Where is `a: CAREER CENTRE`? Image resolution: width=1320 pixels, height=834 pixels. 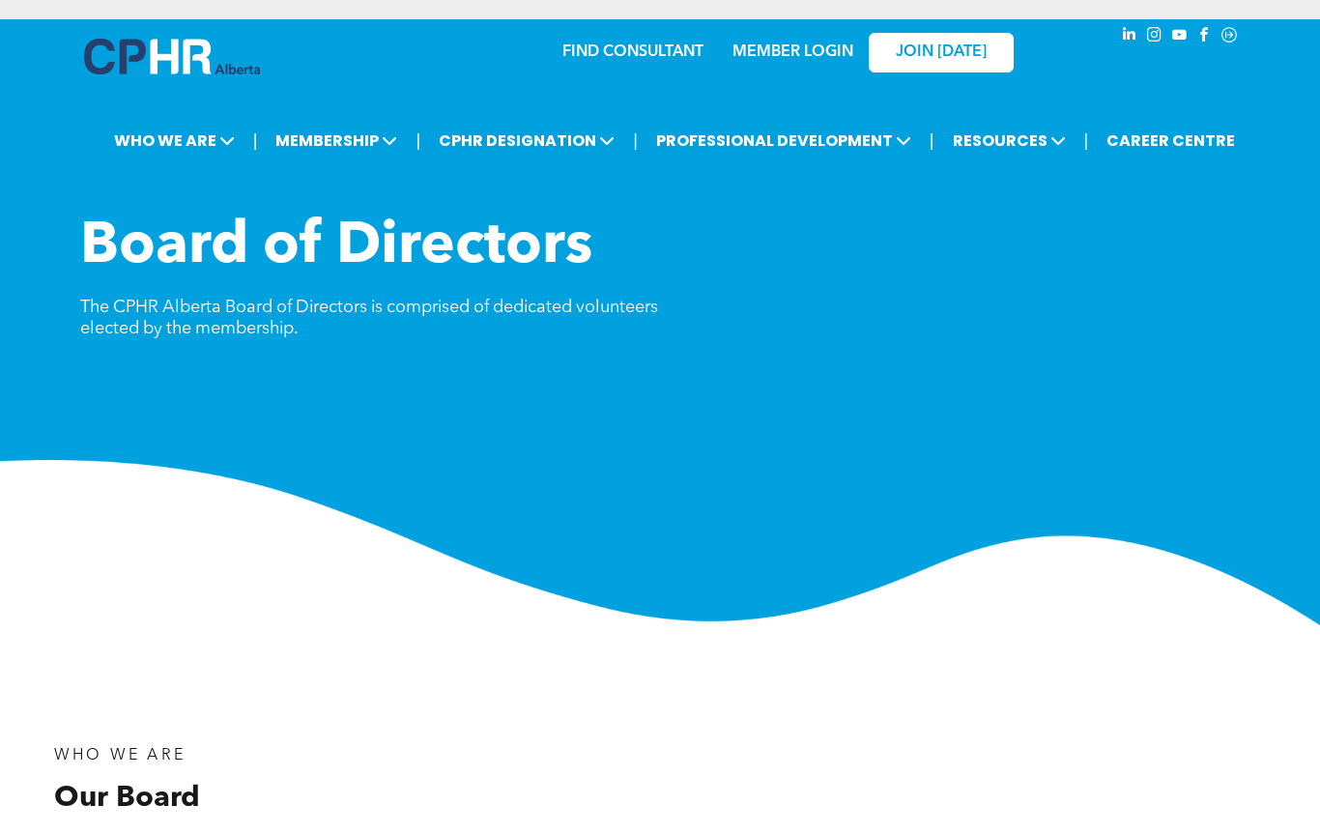
a: CAREER CENTRE is located at coordinates (1171, 140).